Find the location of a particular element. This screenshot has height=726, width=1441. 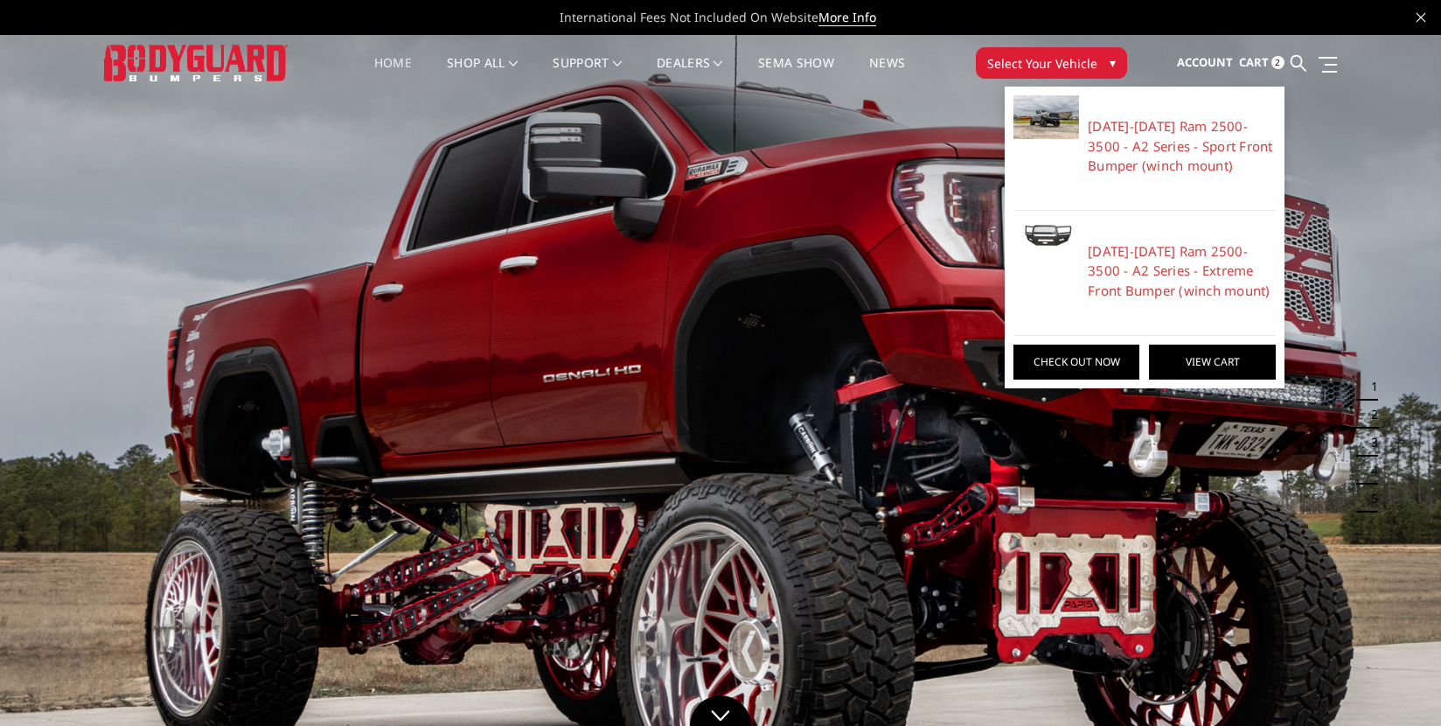

span: Account is located at coordinates (1205, 62).